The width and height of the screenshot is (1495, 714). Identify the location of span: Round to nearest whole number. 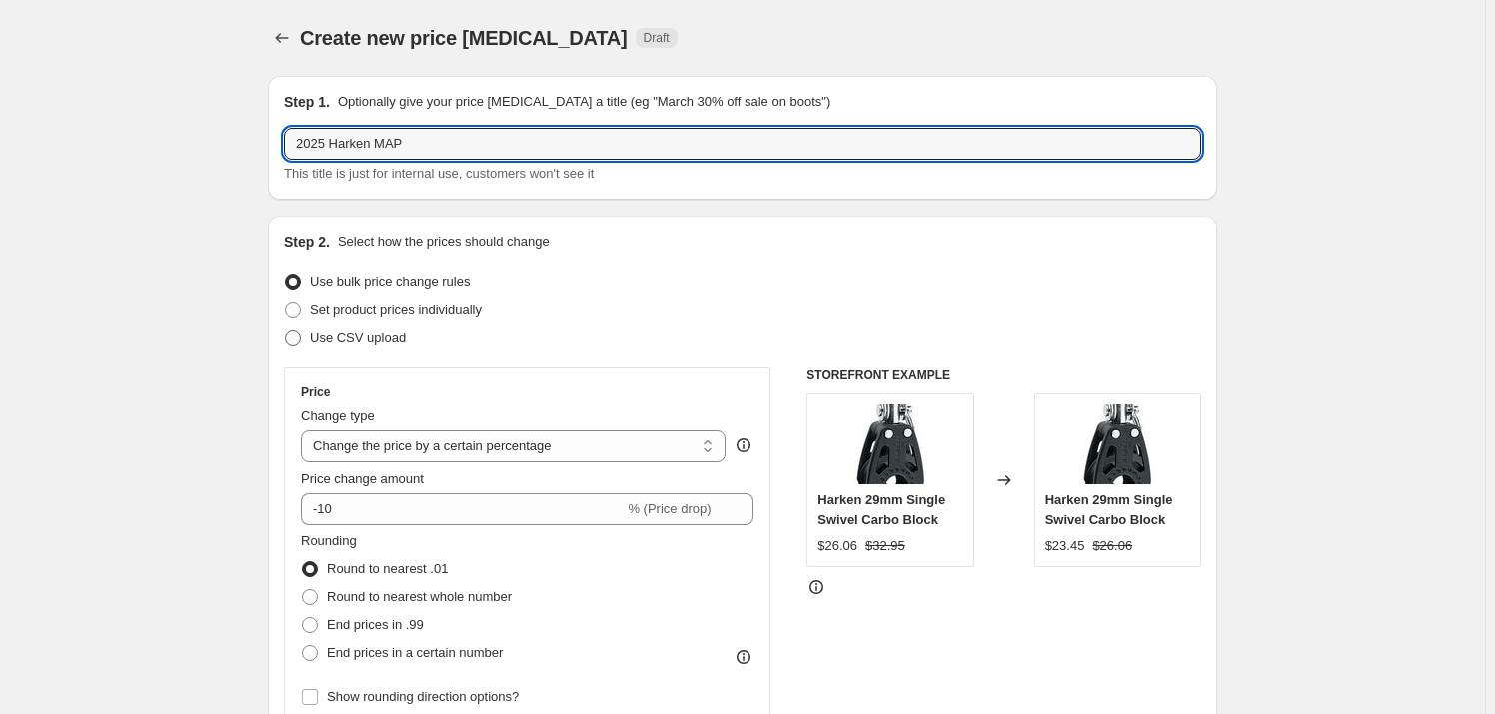
(419, 596).